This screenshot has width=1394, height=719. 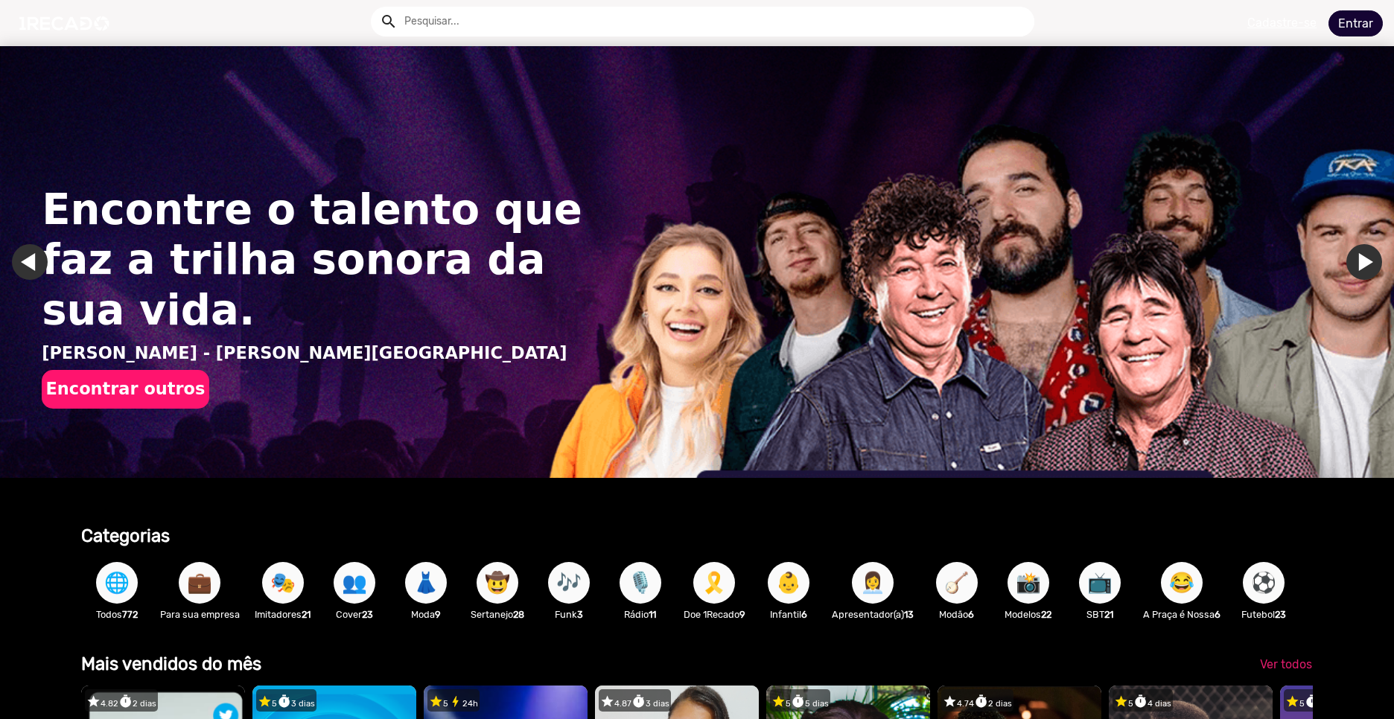 I want to click on p: Doe 1Recado, so click(x=714, y=614).